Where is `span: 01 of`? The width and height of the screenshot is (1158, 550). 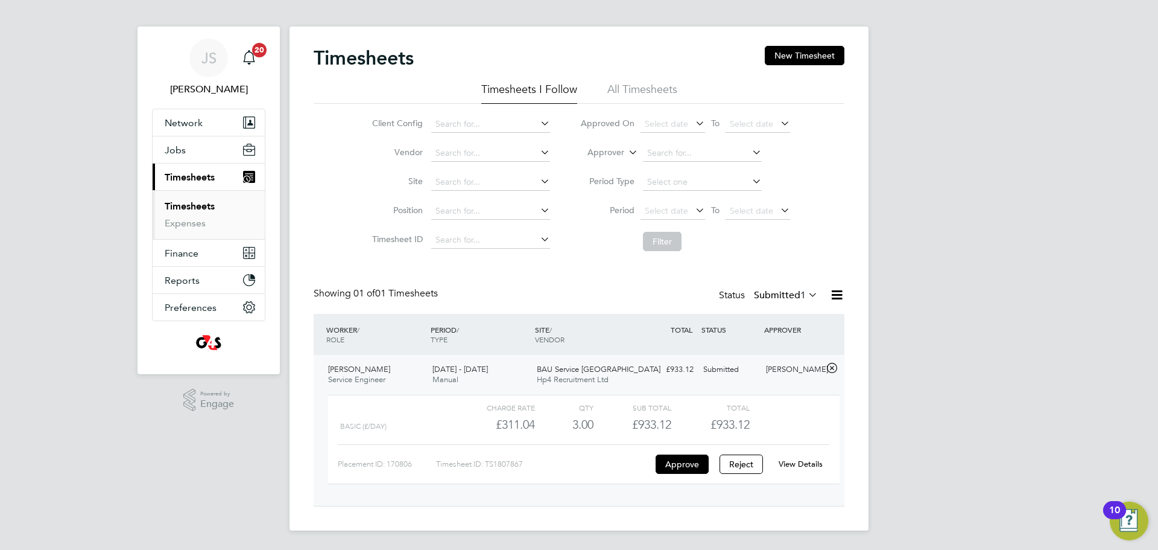 span: 01 of is located at coordinates (364, 293).